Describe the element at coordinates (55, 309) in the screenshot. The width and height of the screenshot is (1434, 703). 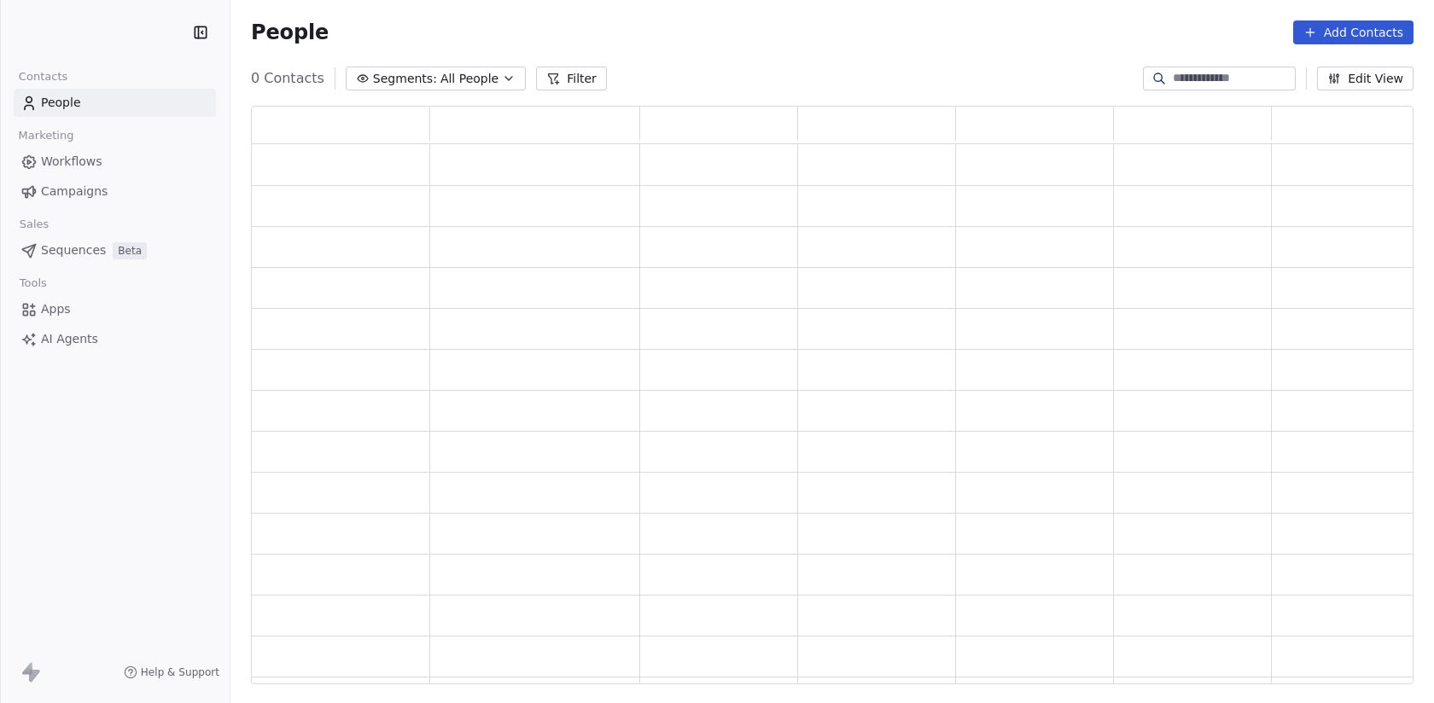
I see `span: Apps` at that location.